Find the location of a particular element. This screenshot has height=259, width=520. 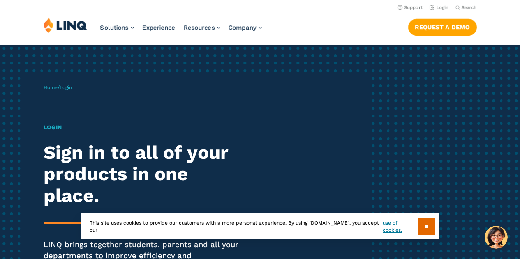

nav: Primary Navigation is located at coordinates (181, 31).